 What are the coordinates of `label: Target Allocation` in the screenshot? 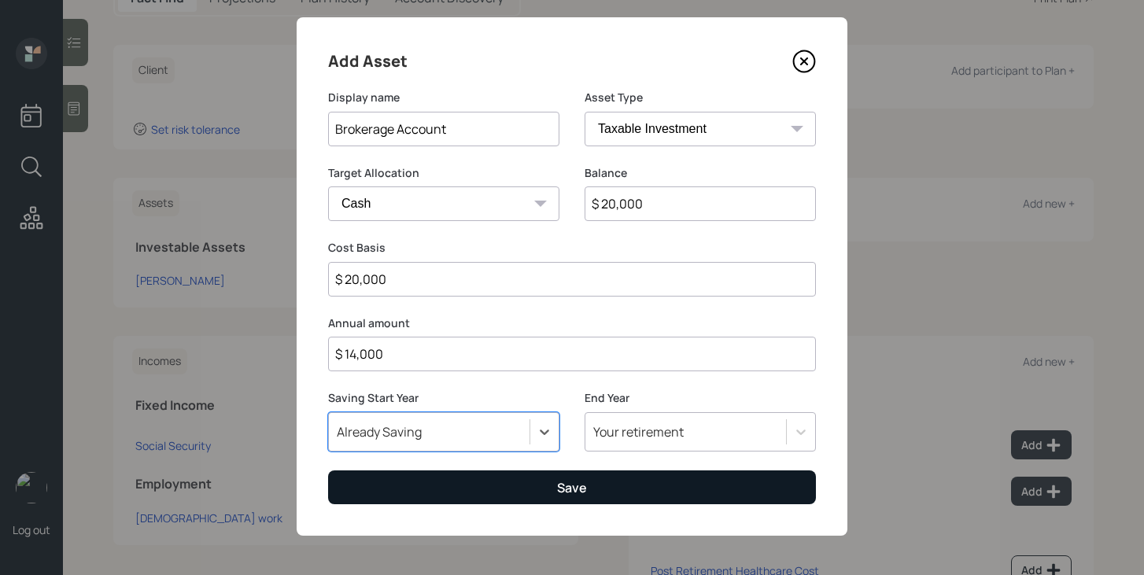 It's located at (444, 173).